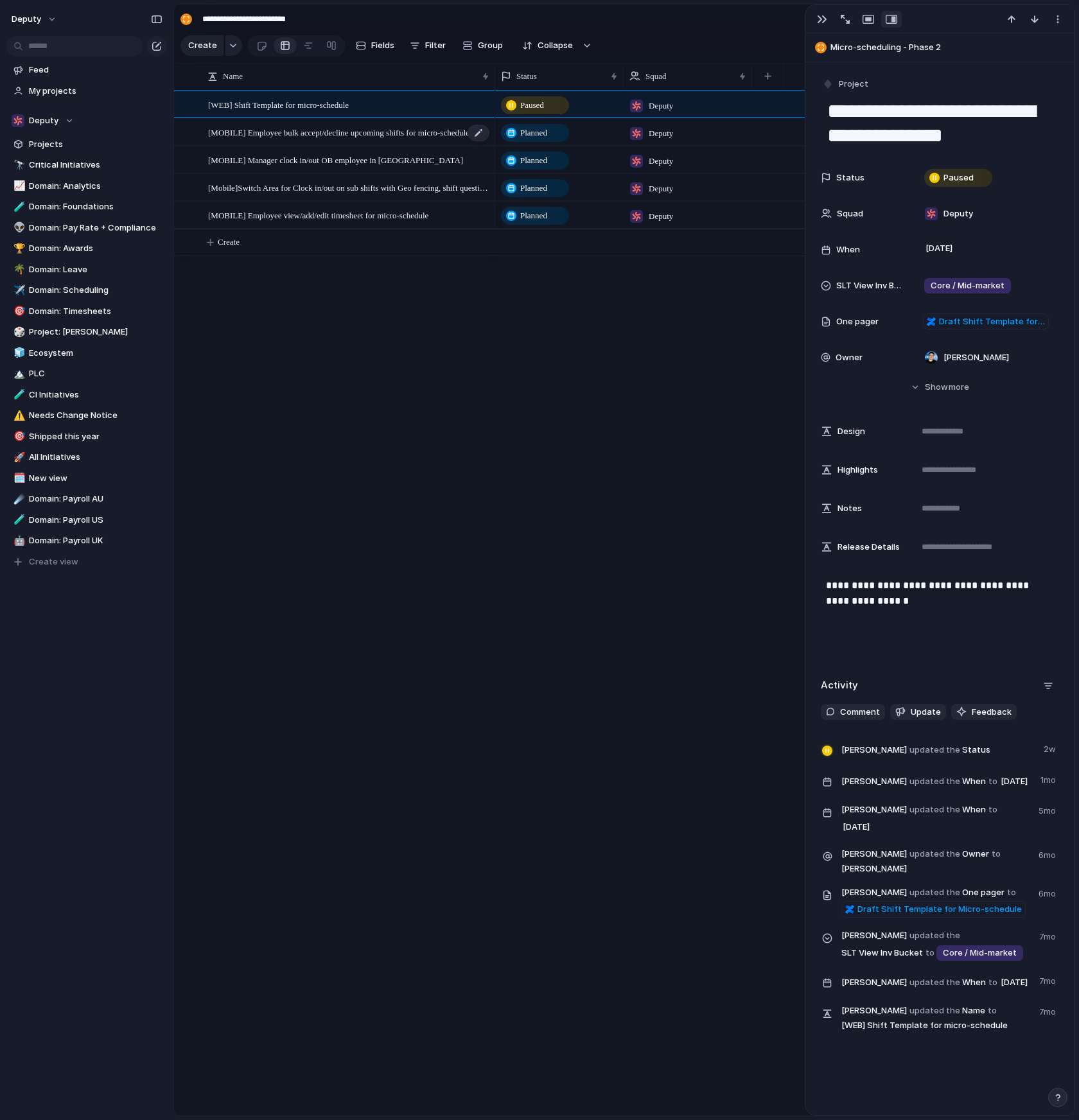 The width and height of the screenshot is (1079, 1120). I want to click on span: Domain: Payroll UK, so click(96, 541).